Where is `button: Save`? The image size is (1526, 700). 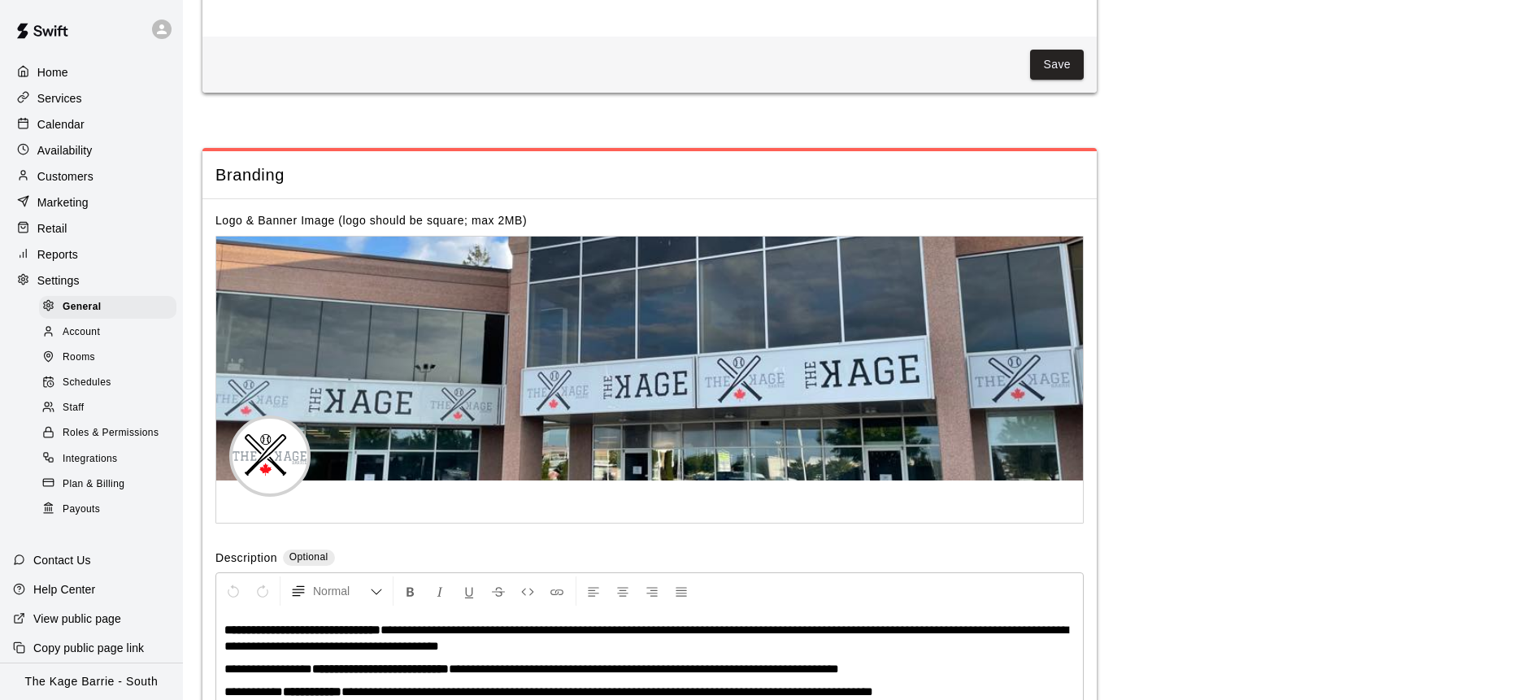 button: Save is located at coordinates (1057, 64).